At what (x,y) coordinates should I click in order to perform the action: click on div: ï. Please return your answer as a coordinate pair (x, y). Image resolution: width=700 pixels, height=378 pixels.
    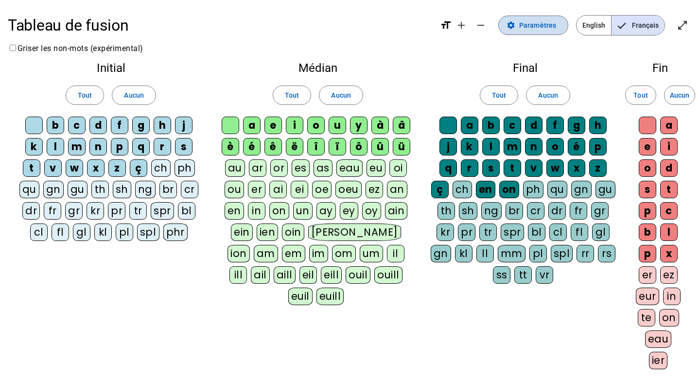
    Looking at the image, I should click on (337, 147).